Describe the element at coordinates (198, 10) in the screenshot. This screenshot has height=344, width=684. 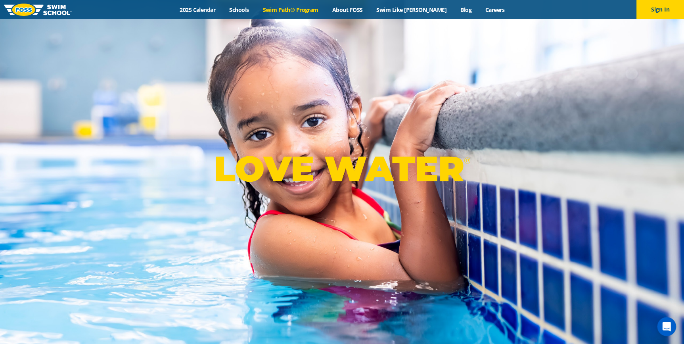
I see `a: 2025 Calendar` at that location.